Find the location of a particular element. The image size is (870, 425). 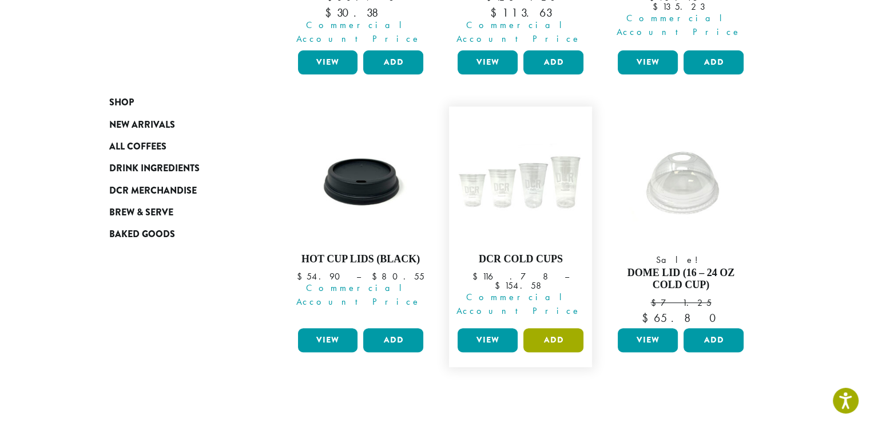

span: Brew & Serve is located at coordinates (141, 212).